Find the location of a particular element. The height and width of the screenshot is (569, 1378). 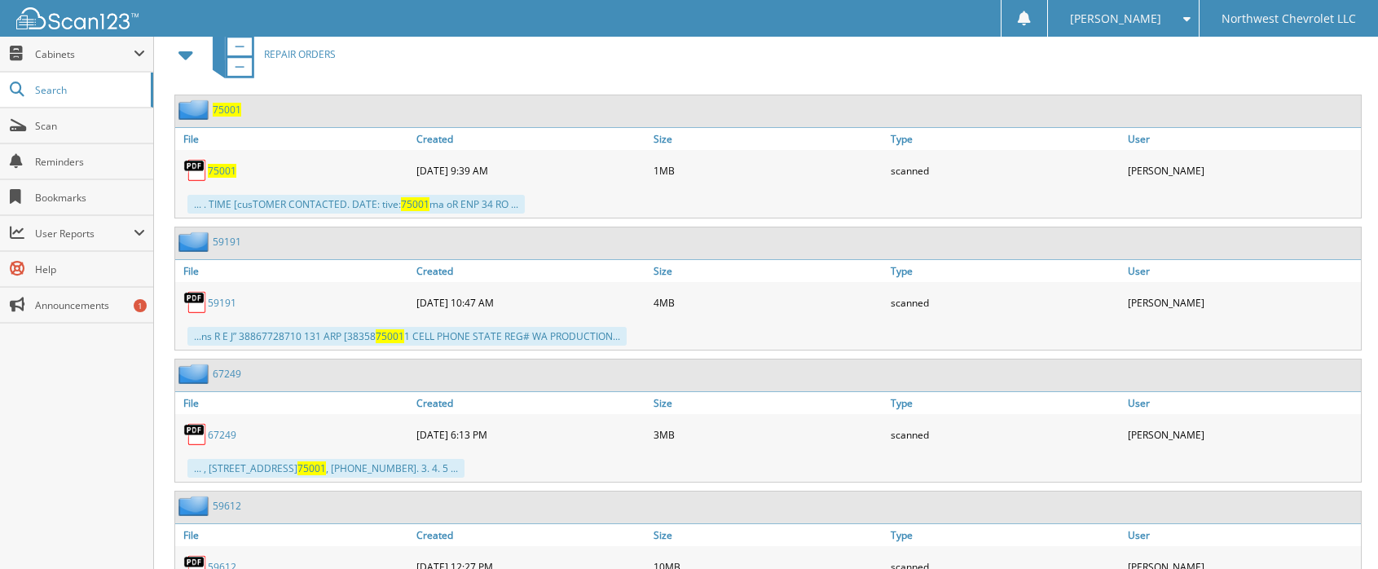

span: Bookmarks is located at coordinates (90, 197).